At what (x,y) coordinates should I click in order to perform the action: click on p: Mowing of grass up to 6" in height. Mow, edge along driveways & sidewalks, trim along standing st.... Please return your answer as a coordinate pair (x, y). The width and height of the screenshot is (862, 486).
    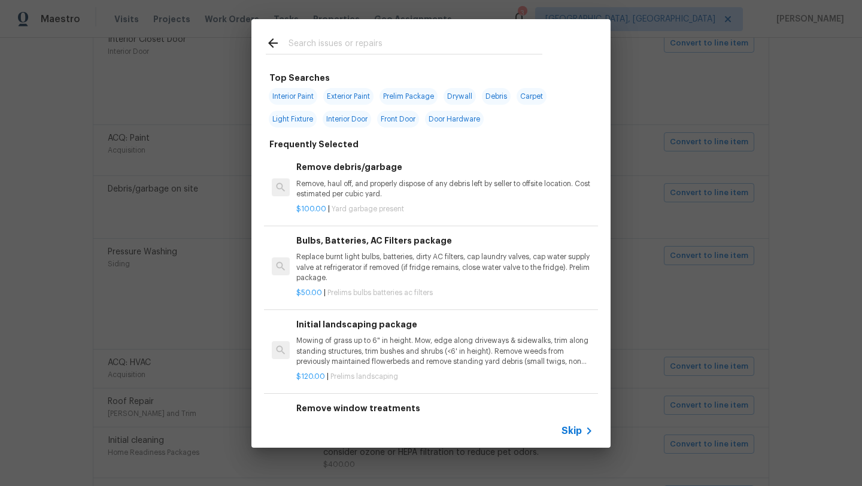
    Looking at the image, I should click on (445, 351).